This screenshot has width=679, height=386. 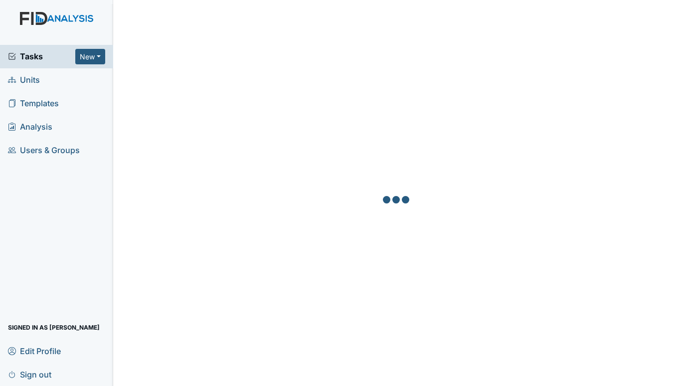 I want to click on span: Analysis, so click(x=30, y=127).